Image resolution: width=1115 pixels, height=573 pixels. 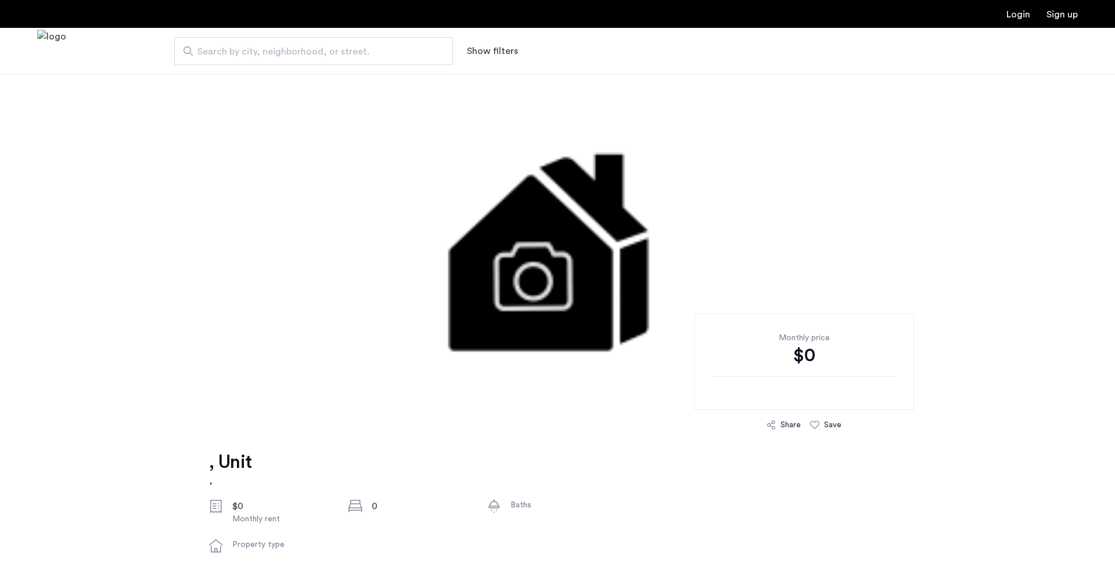 I want to click on a: , Unit,, so click(x=230, y=469).